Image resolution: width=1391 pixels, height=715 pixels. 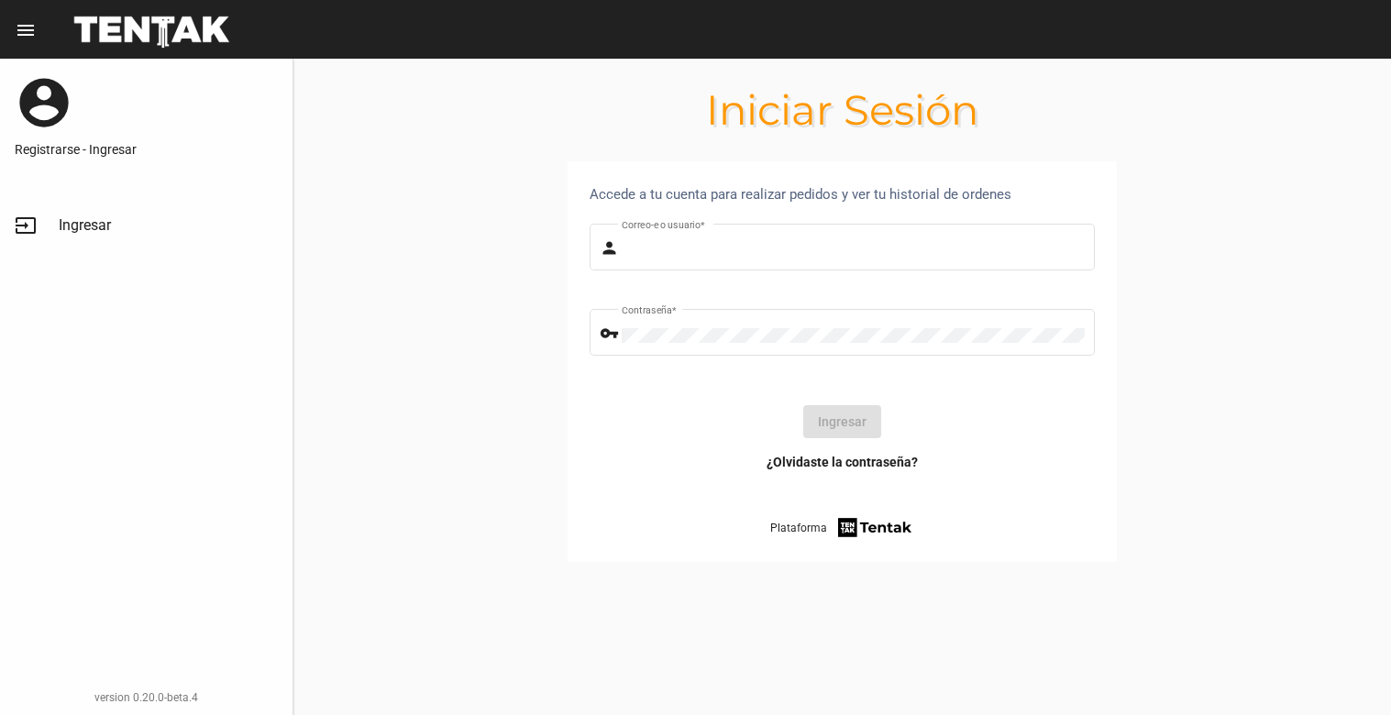 What do you see at coordinates (146, 698) in the screenshot?
I see `div: version 0.20.0-beta.4` at bounding box center [146, 698].